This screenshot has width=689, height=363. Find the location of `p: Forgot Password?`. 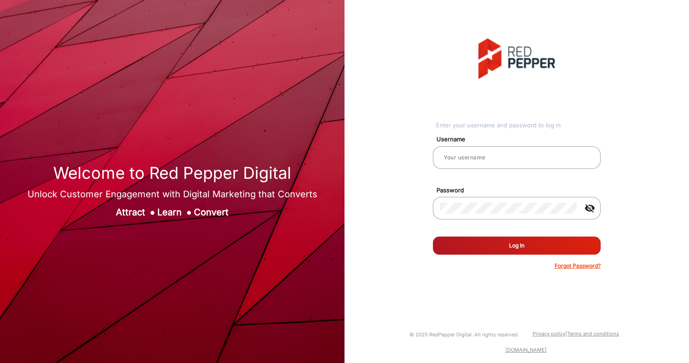

p: Forgot Password? is located at coordinates (578, 266).